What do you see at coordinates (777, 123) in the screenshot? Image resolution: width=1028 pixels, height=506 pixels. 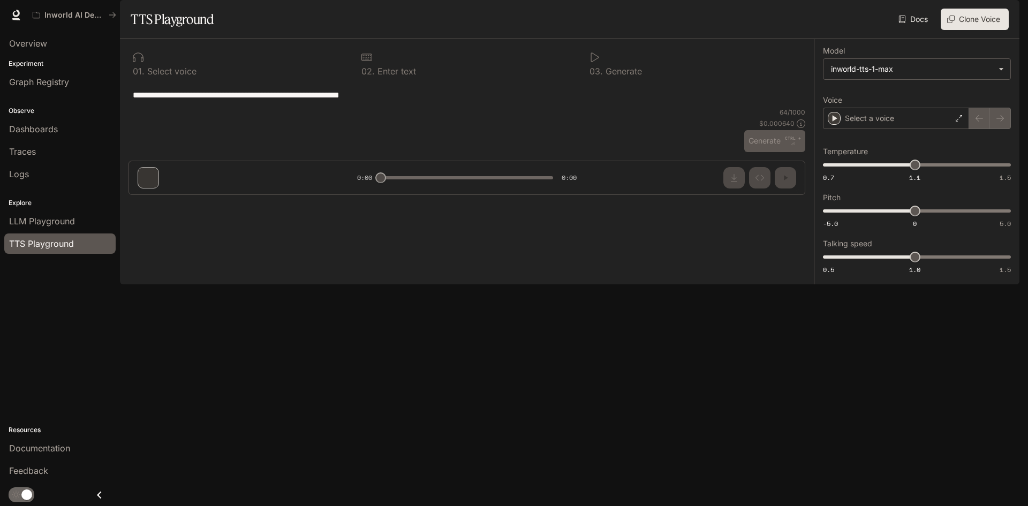 I see `p: $ 0.000640` at bounding box center [777, 123].